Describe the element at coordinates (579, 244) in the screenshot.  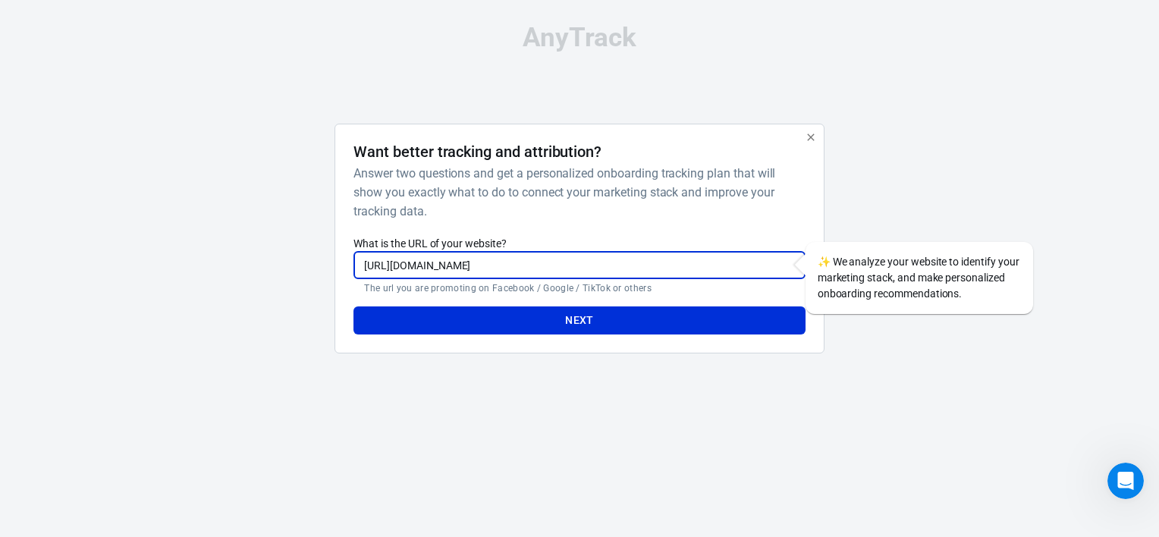
I see `label: What is the URL of your website?` at that location.